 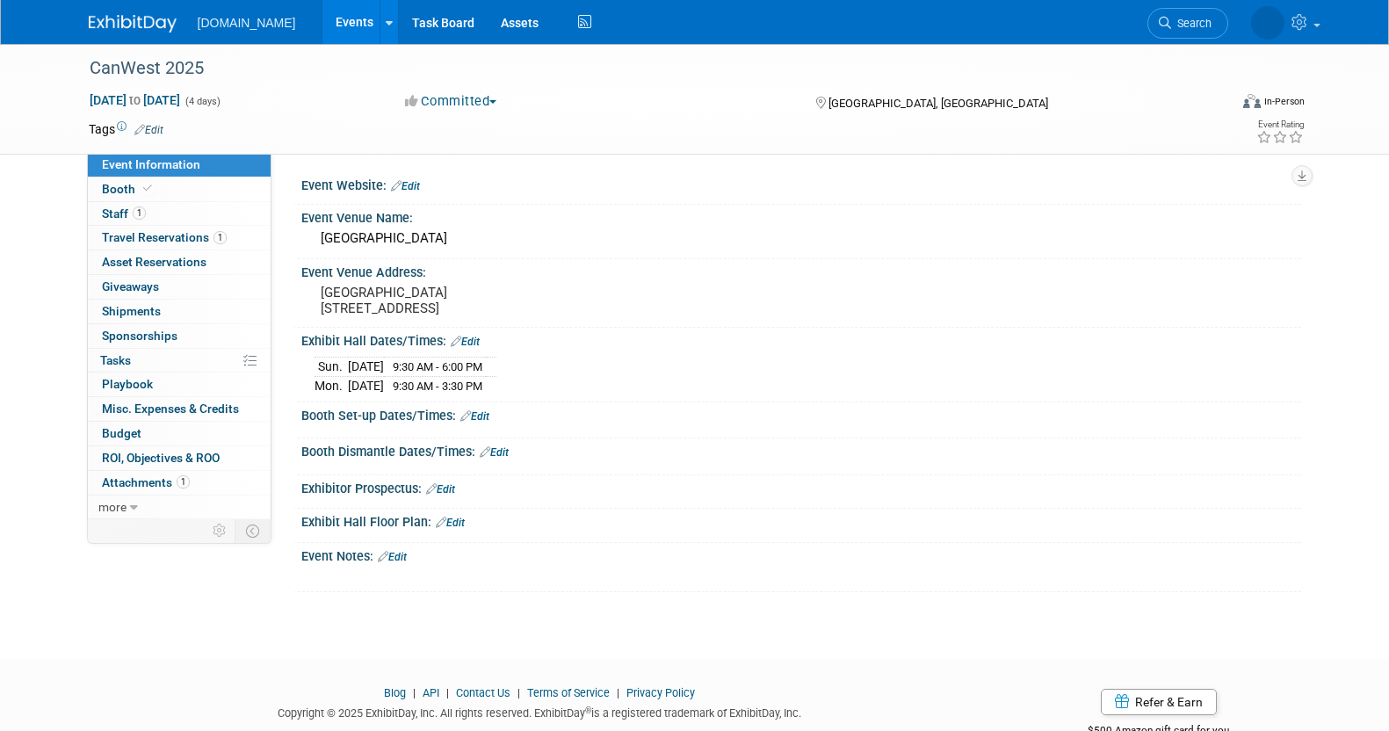 I want to click on span: (4 days), so click(x=202, y=101).